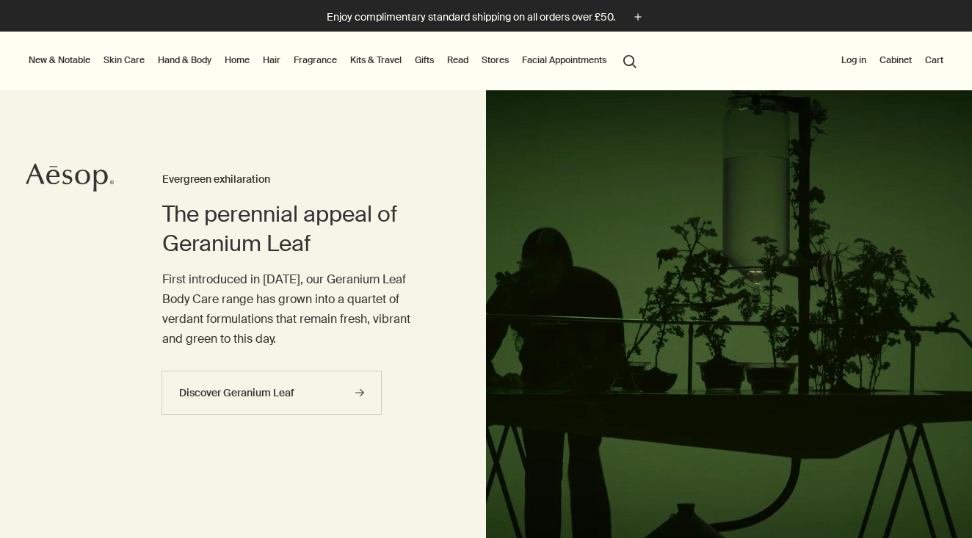  I want to click on nav: supplementary, so click(892, 61).